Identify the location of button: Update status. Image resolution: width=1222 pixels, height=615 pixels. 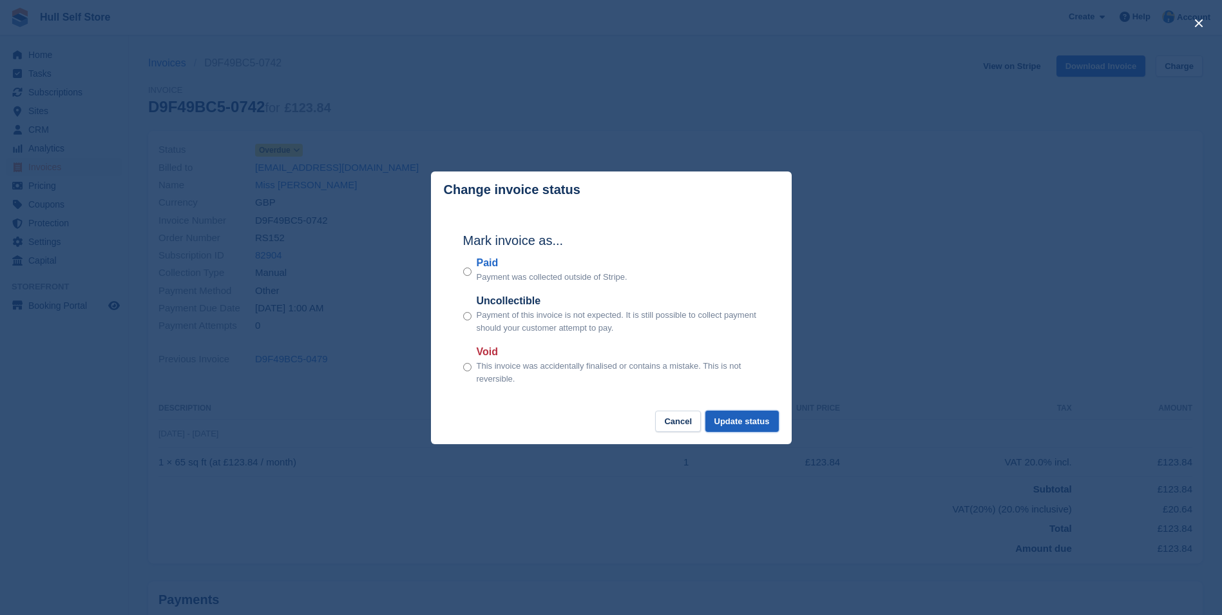
(742, 421).